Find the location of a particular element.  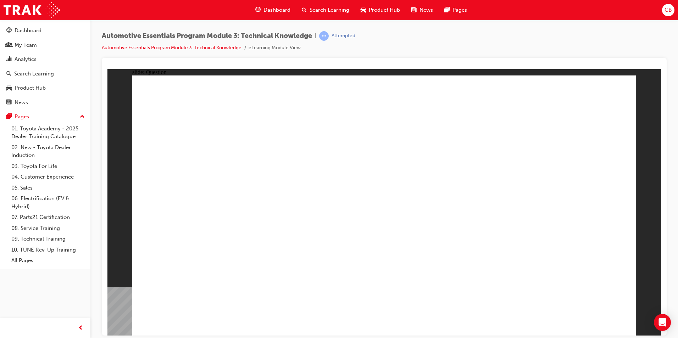

div: Pages is located at coordinates (22, 117).